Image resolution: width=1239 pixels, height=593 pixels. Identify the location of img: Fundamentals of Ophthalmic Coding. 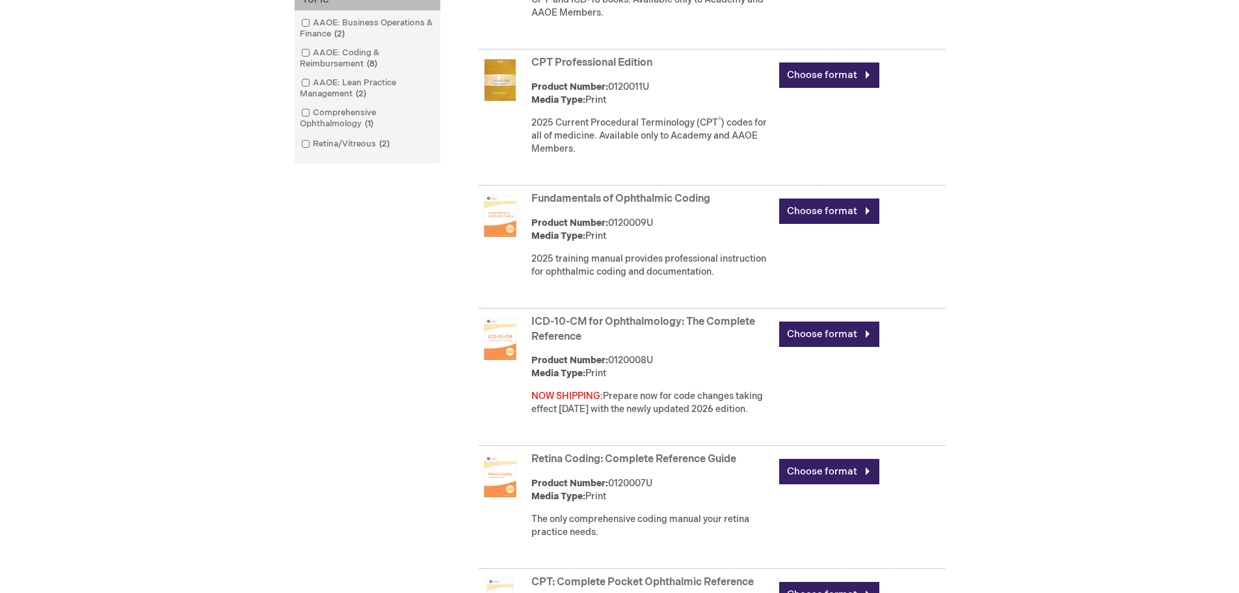
(500, 216).